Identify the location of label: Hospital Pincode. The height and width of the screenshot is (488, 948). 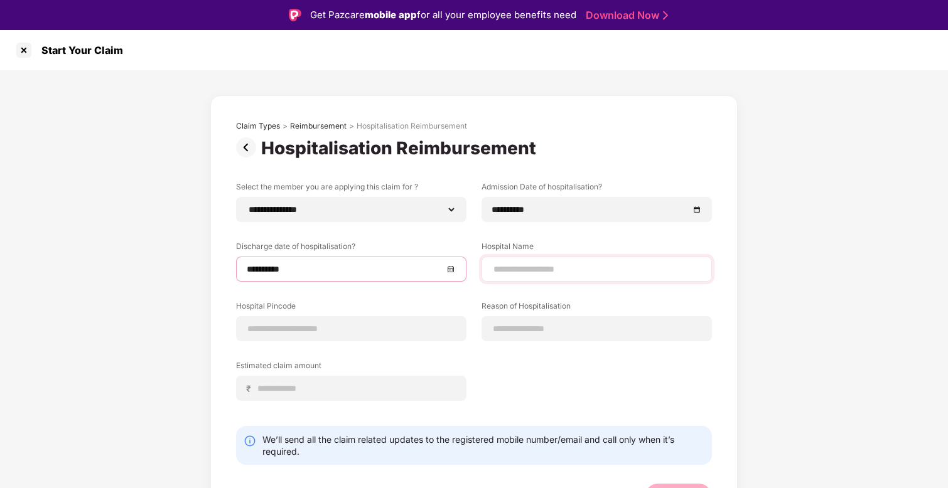
(351, 308).